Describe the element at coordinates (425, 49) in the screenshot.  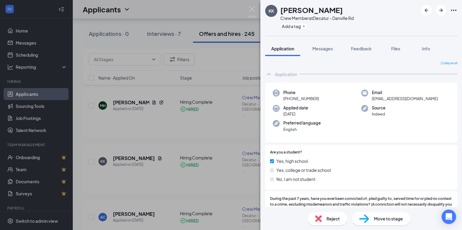
I see `span: Info` at that location.